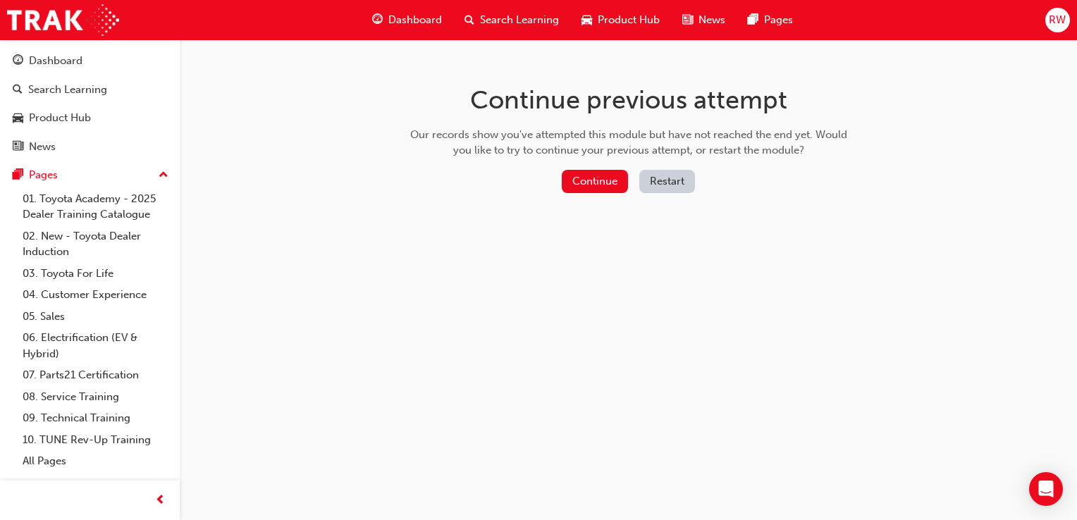 Image resolution: width=1077 pixels, height=520 pixels. What do you see at coordinates (90, 61) in the screenshot?
I see `a: Dashboard` at bounding box center [90, 61].